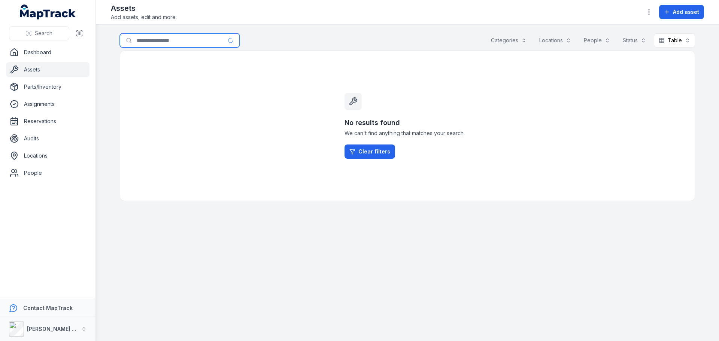 This screenshot has height=341, width=719. Describe the element at coordinates (48, 121) in the screenshot. I see `a: Reservations` at that location.